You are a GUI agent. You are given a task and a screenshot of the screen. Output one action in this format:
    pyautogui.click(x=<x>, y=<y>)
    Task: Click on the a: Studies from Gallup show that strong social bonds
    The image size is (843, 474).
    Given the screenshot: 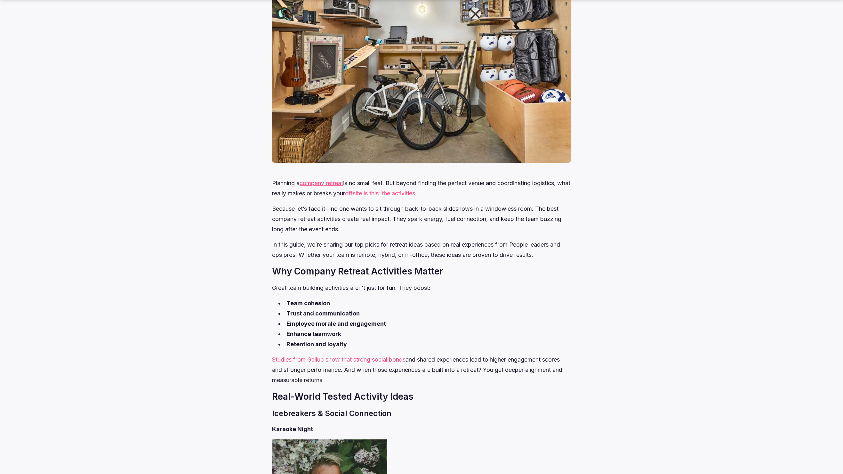 What is the action you would take?
    pyautogui.click(x=339, y=359)
    